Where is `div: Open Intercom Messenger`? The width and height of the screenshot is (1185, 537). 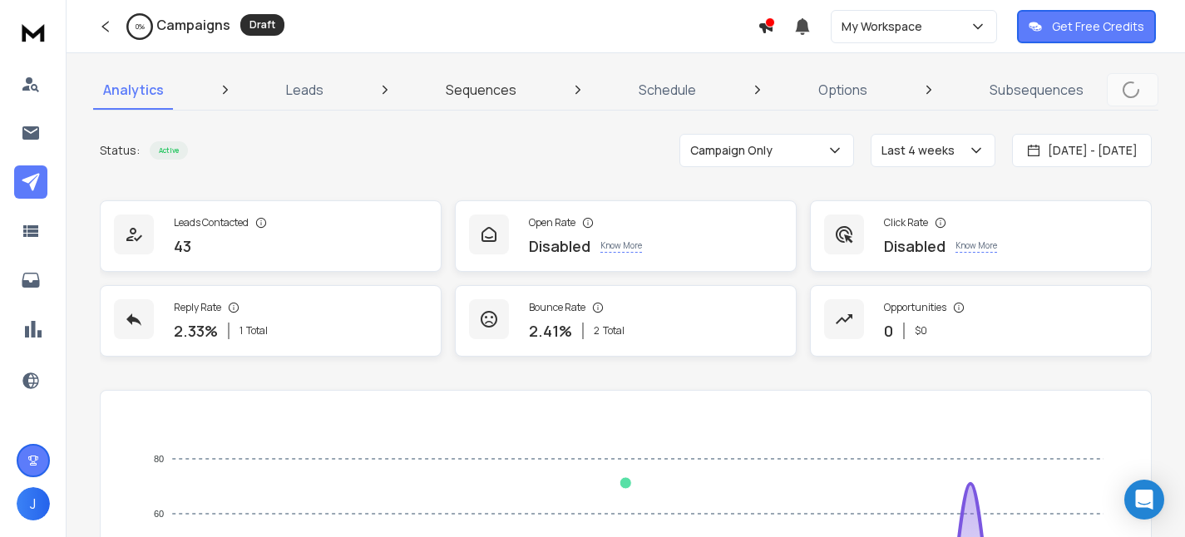 div: Open Intercom Messenger is located at coordinates (1144, 500).